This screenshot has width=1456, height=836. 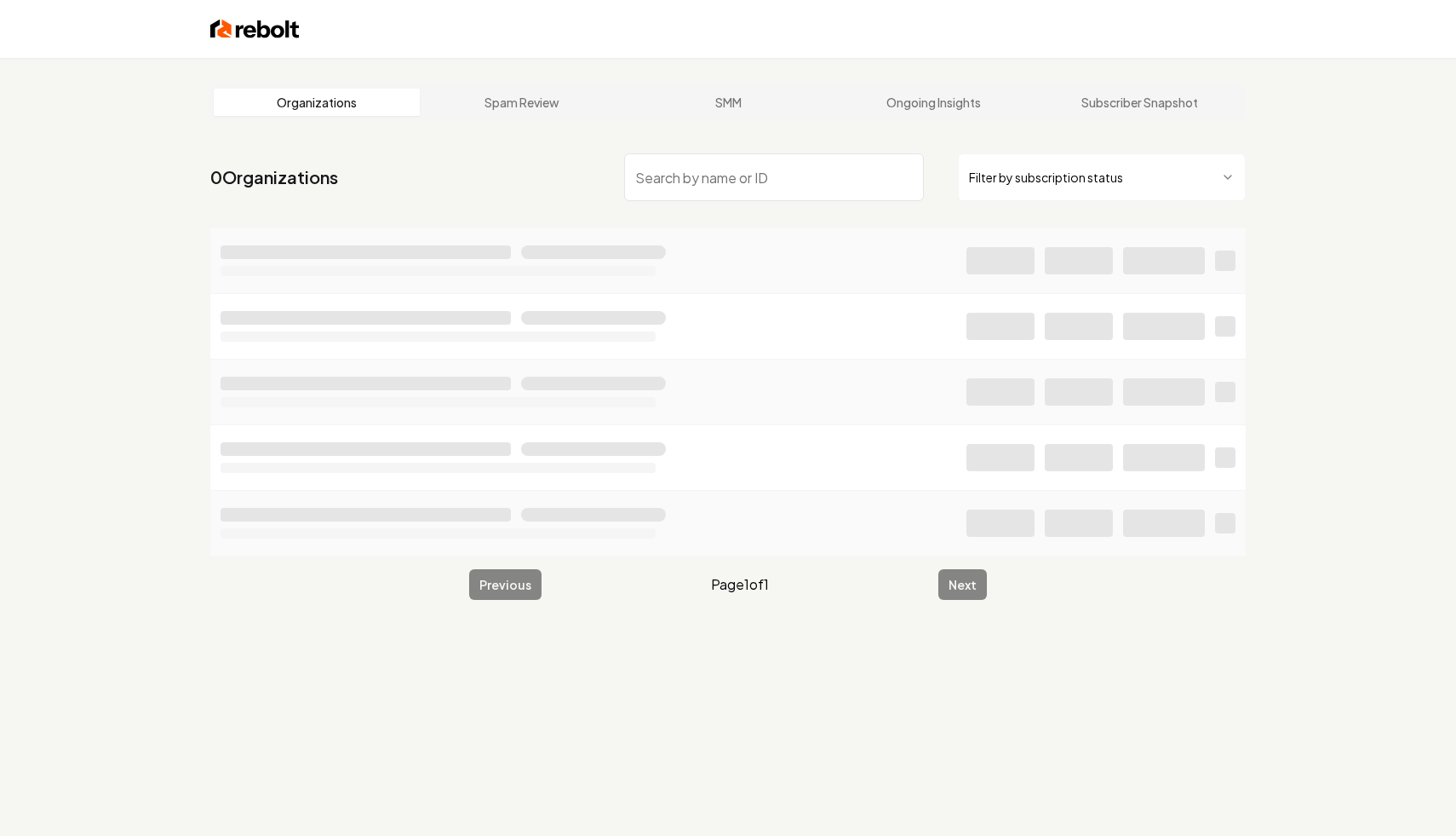 I want to click on a: Spam Review, so click(x=523, y=102).